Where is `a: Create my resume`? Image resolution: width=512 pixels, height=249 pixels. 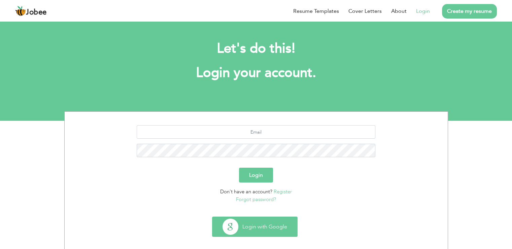 a: Create my resume is located at coordinates (470, 11).